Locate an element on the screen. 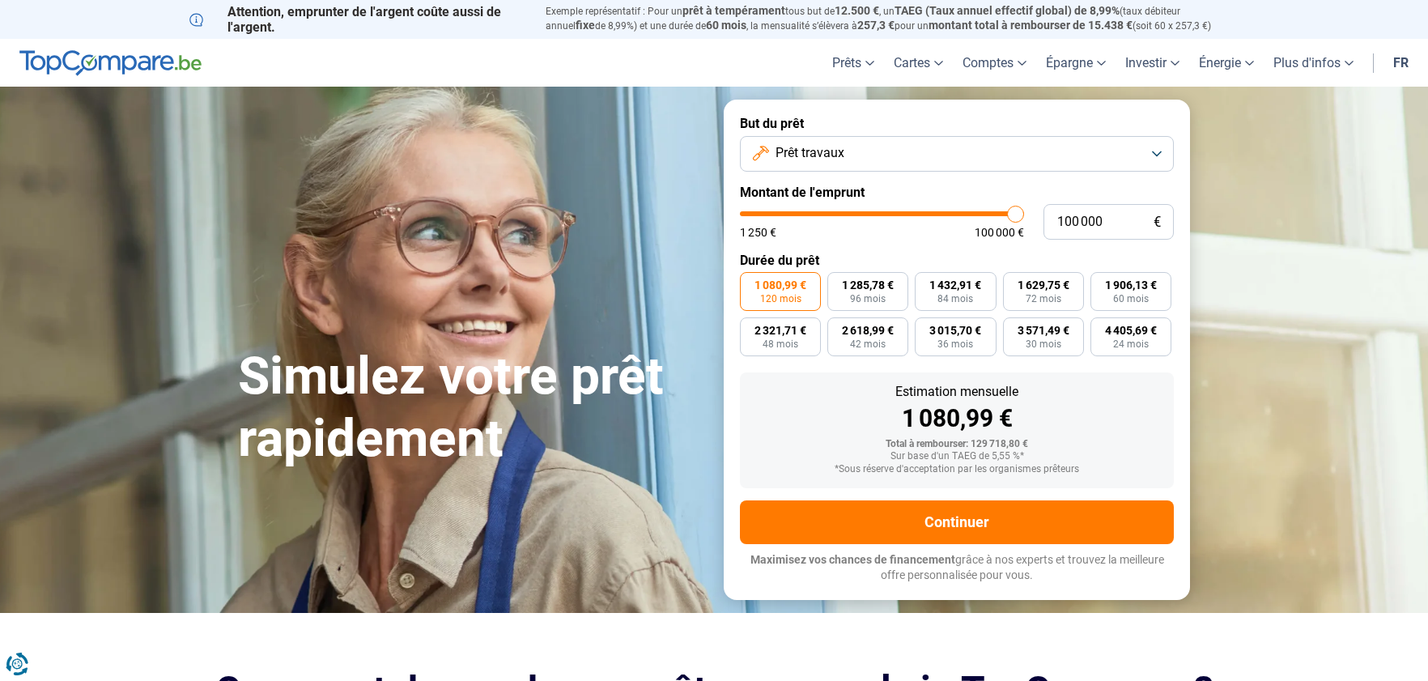  a: Plus d'infos is located at coordinates (1313, 62).